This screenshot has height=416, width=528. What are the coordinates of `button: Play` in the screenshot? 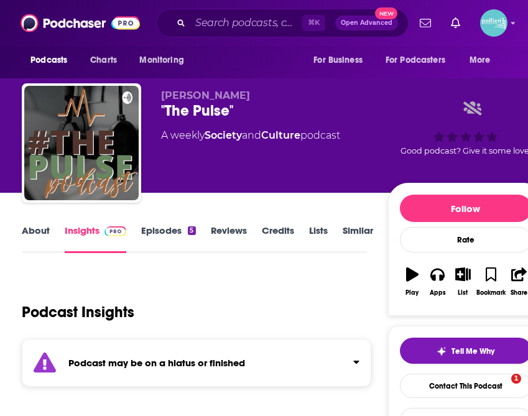 It's located at (412, 282).